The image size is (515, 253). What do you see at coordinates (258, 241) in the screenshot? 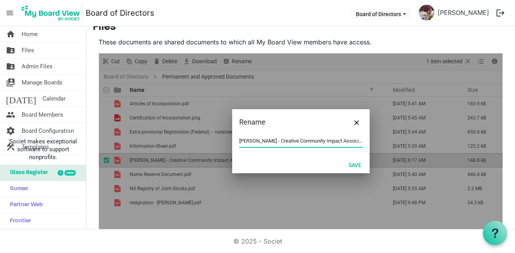
I see `a: © 2025 - Societ` at bounding box center [258, 241].